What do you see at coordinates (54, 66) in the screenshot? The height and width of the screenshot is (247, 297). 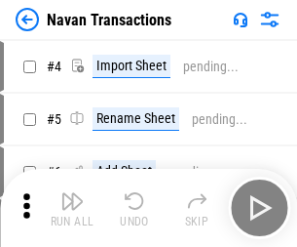 I see `span: # 4` at bounding box center [54, 66].